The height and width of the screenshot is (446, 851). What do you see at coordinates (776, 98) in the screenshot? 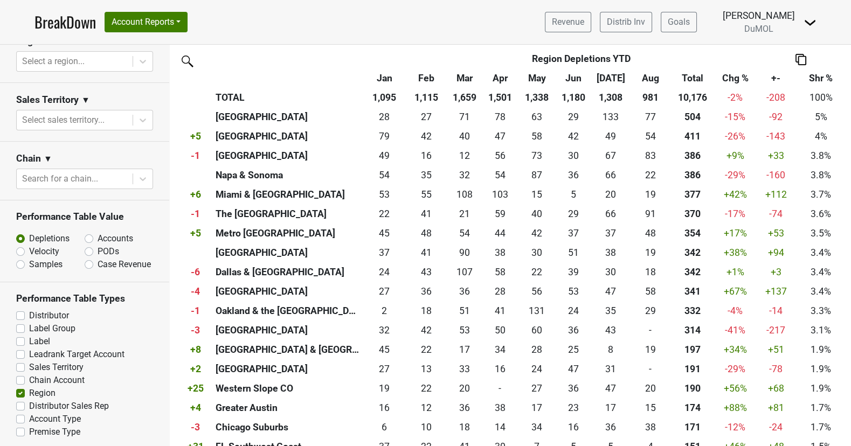
I see `span: -208` at bounding box center [776, 98].